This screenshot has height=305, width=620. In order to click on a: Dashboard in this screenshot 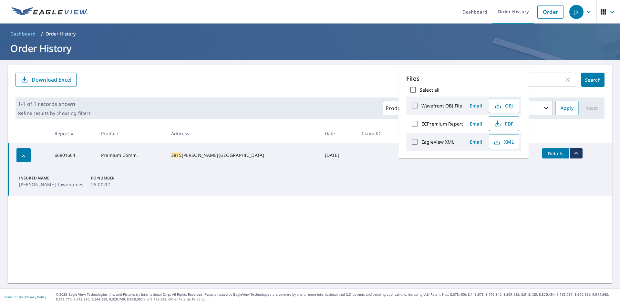, I will do `click(23, 34)`.